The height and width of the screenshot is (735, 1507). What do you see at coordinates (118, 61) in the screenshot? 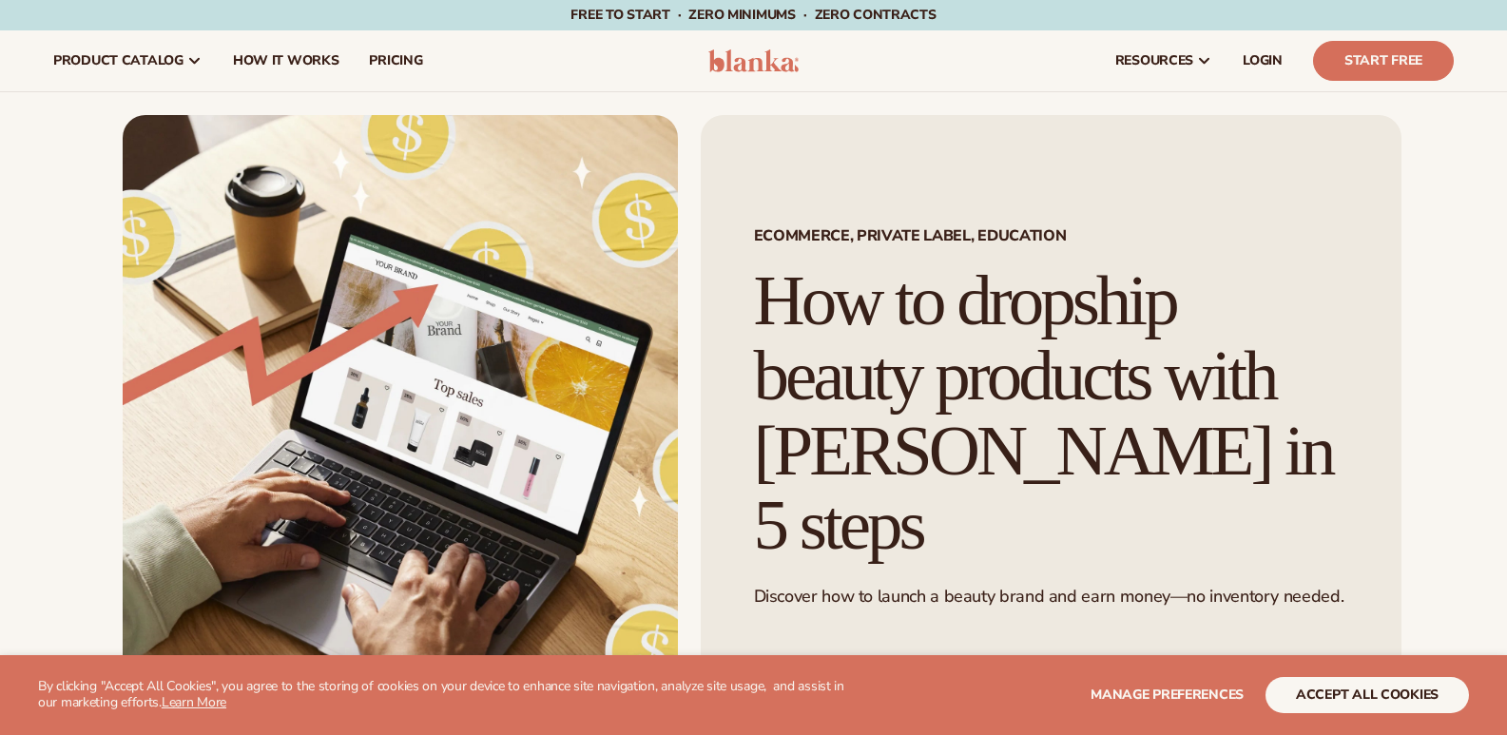
I see `span: product catalog` at bounding box center [118, 61].